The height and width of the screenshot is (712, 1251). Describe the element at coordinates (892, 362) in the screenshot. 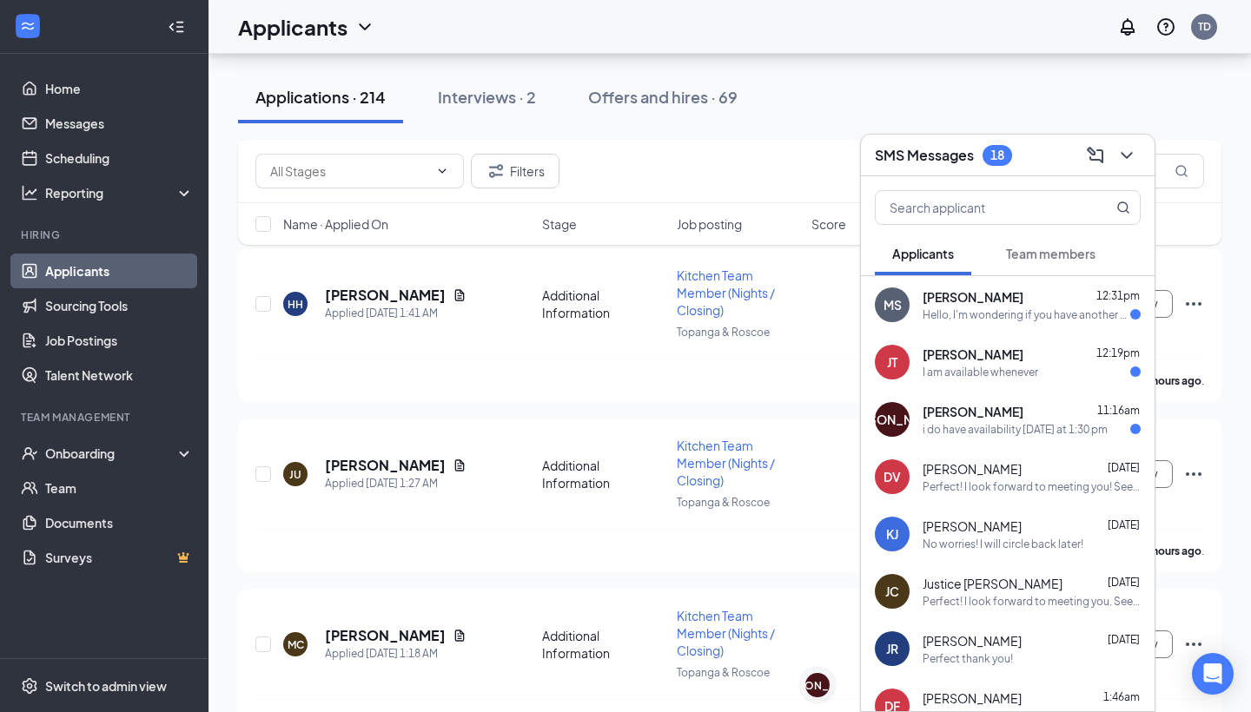

I see `div: JT` at that location.